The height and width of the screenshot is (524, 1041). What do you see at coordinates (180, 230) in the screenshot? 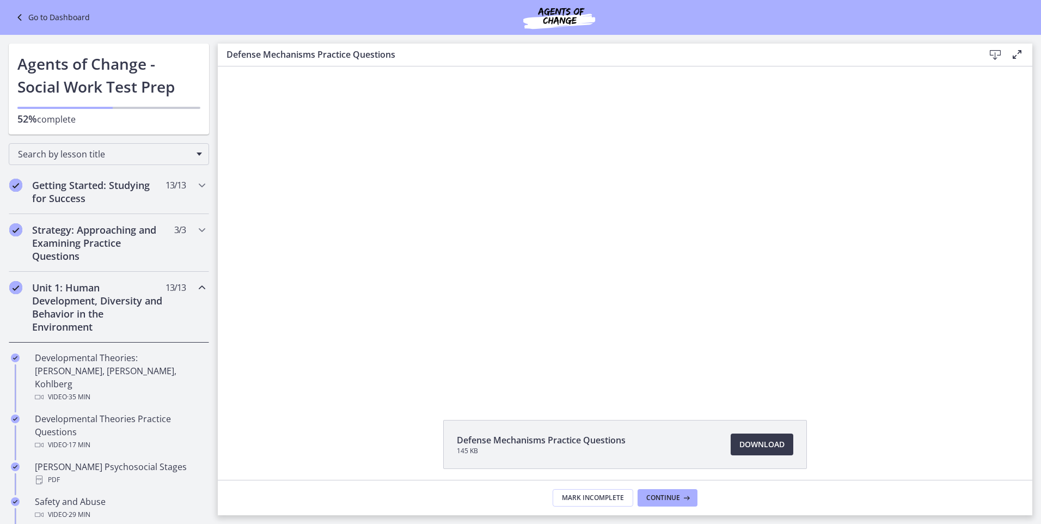
I see `span: 3 / 3` at bounding box center [180, 230].